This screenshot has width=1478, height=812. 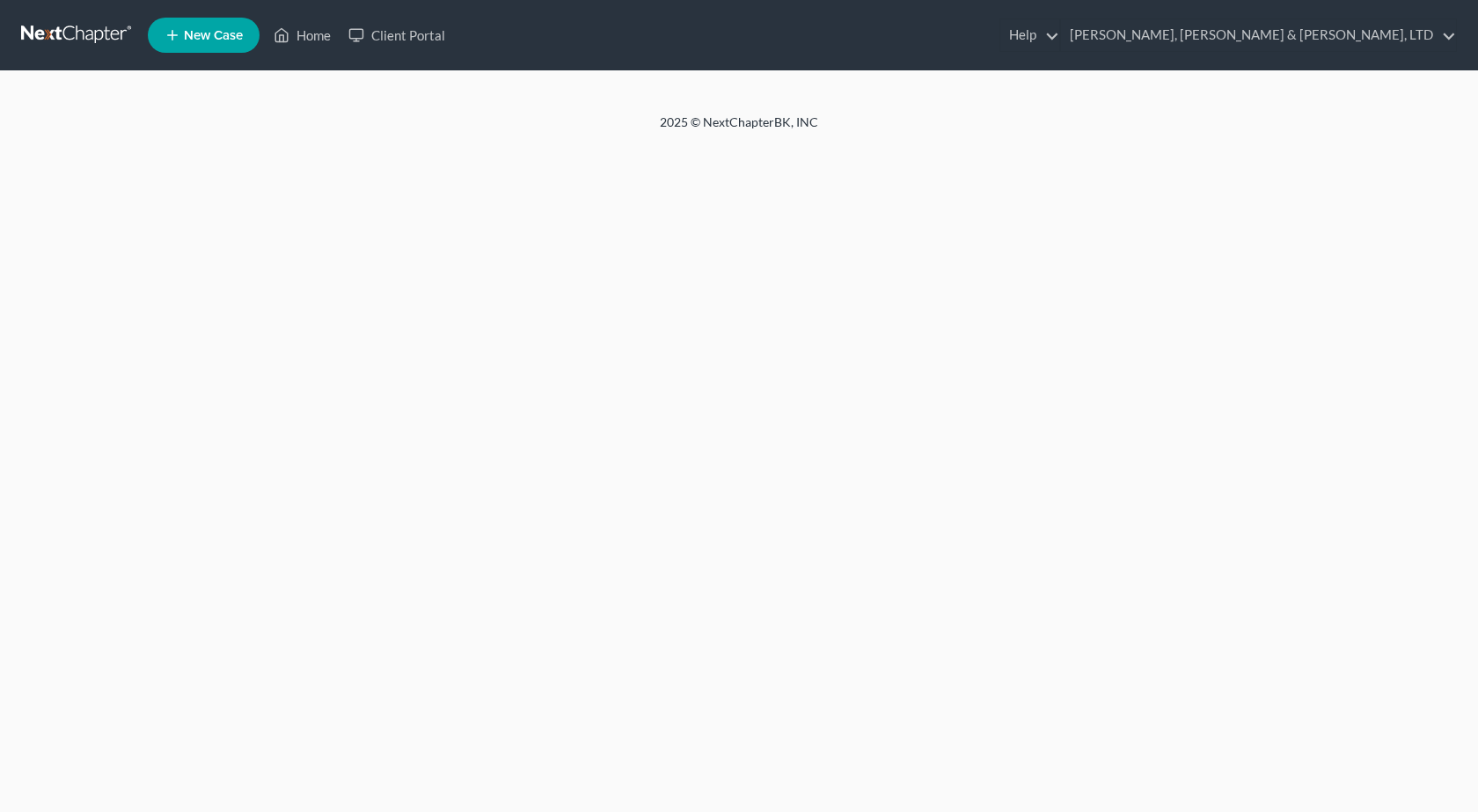 I want to click on new-legal-case-button: New Case, so click(x=203, y=35).